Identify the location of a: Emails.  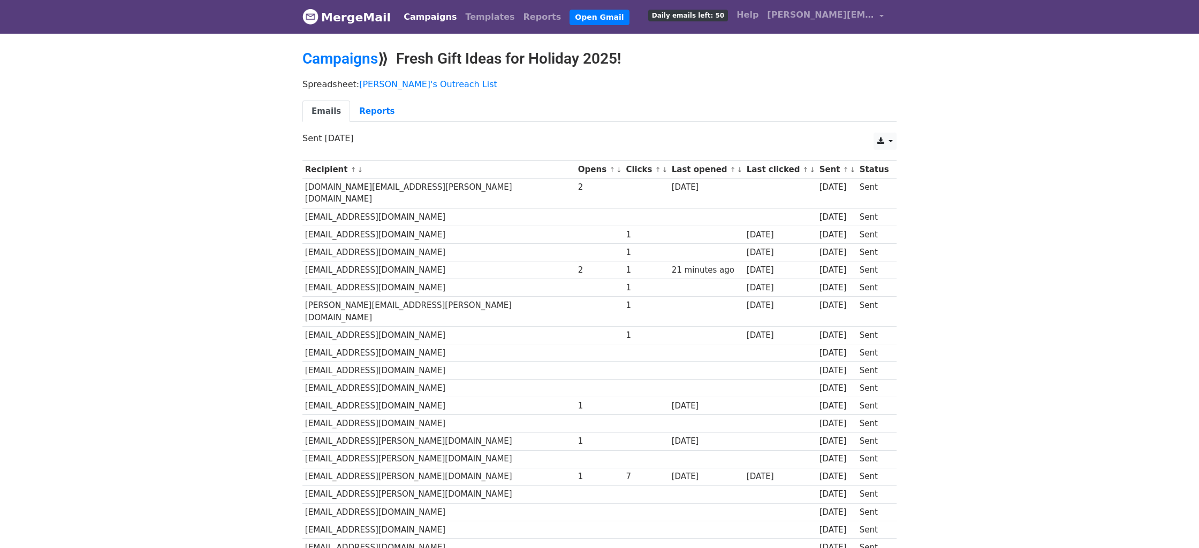
(326, 111).